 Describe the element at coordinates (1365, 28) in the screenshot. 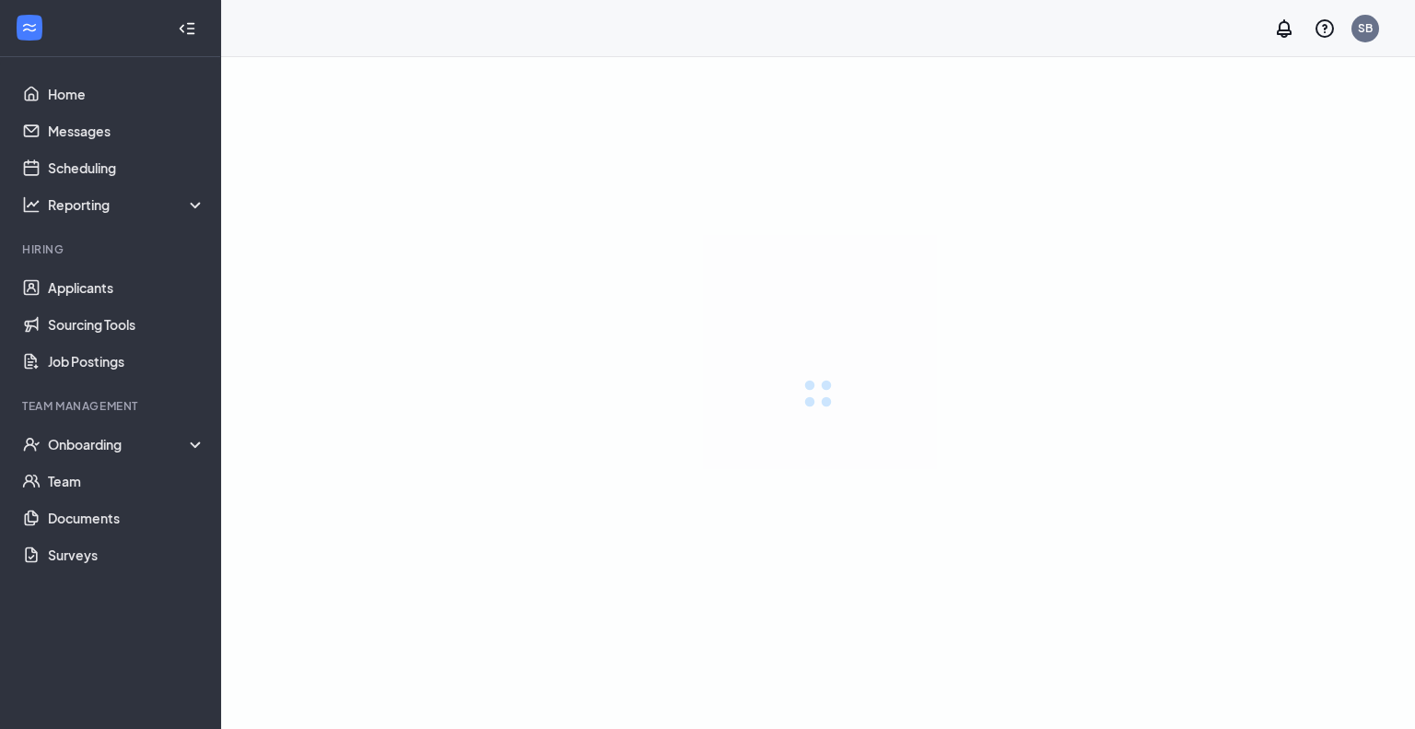

I see `div: SB` at that location.